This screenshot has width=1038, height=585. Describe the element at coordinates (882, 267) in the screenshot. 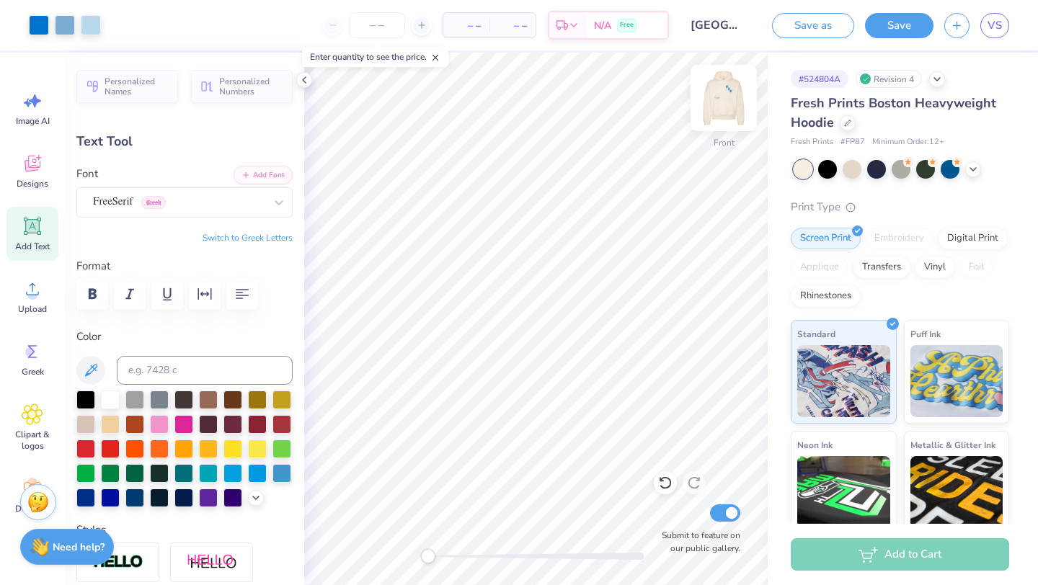

I see `div: Transfers` at that location.